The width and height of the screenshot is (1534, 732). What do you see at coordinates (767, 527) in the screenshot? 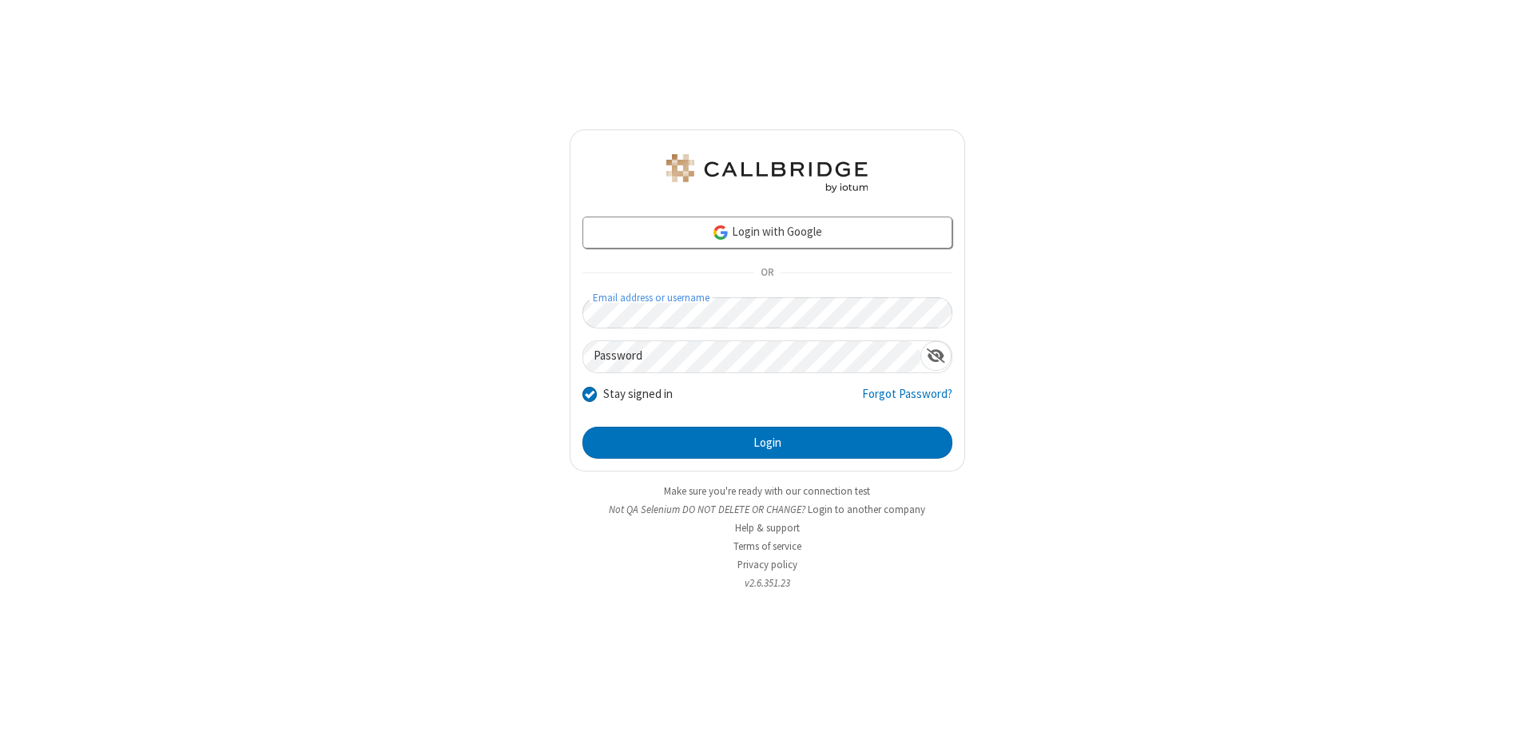
I see `a: Help & support` at bounding box center [767, 527].